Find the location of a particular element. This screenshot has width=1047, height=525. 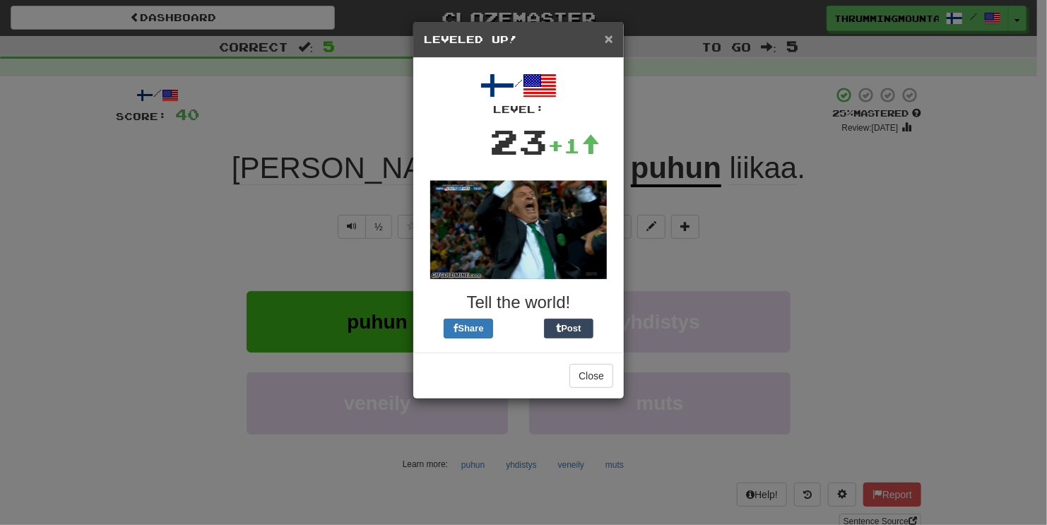

h3: Tell the world! is located at coordinates (519, 302).